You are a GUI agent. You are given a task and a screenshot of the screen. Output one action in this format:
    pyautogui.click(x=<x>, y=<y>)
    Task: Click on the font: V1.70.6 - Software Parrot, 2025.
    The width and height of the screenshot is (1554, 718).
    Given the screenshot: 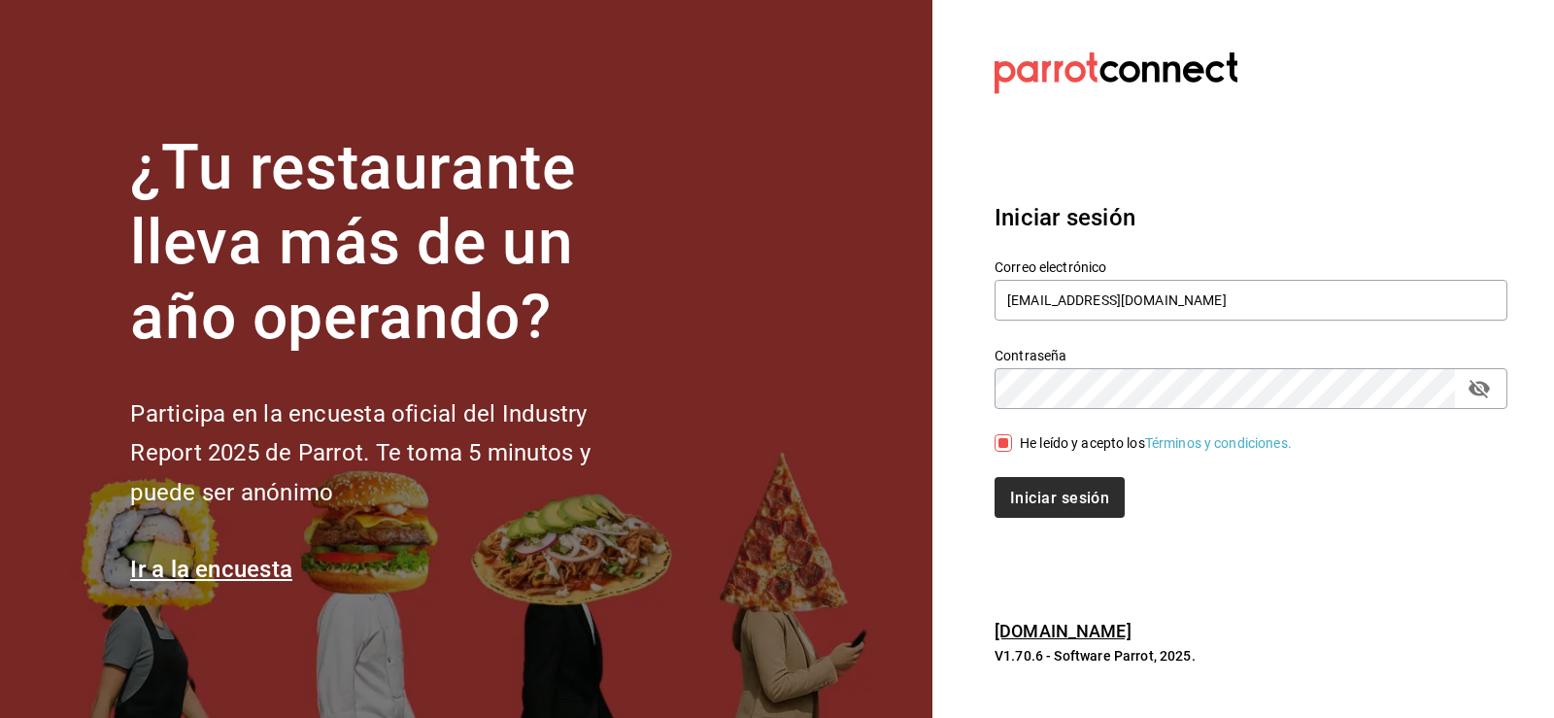 What is the action you would take?
    pyautogui.click(x=1094, y=655)
    